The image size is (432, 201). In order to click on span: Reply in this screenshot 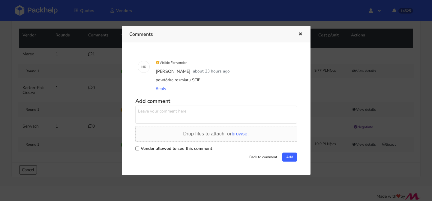, I will do `click(161, 88)`.